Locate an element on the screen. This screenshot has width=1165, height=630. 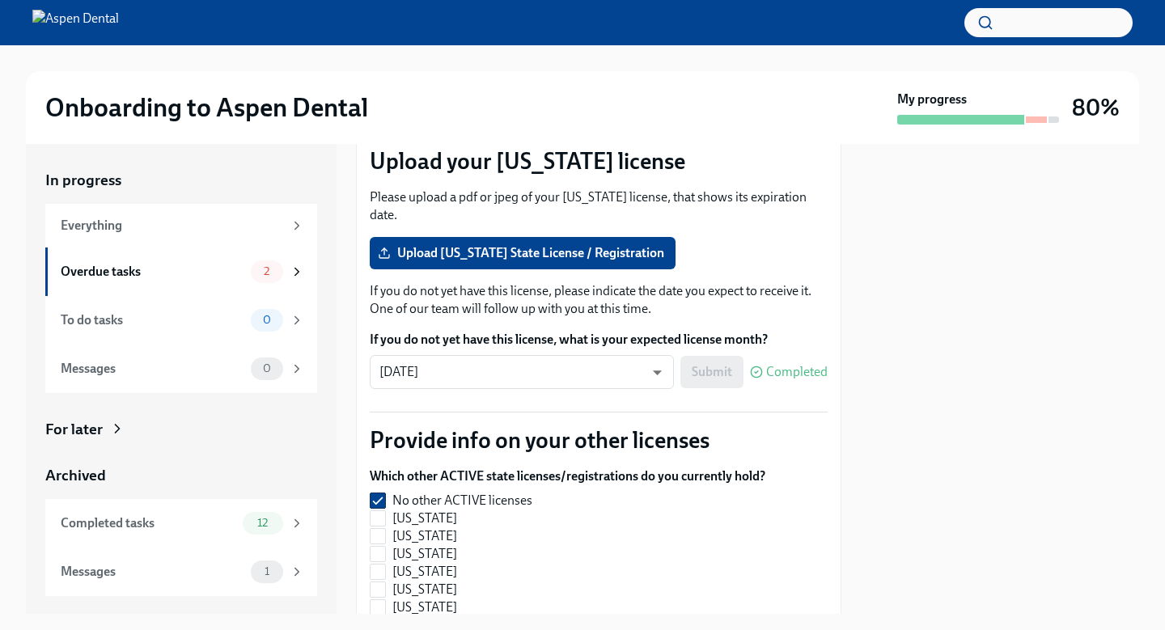
span: No other ACTIVE licenses is located at coordinates (462, 501).